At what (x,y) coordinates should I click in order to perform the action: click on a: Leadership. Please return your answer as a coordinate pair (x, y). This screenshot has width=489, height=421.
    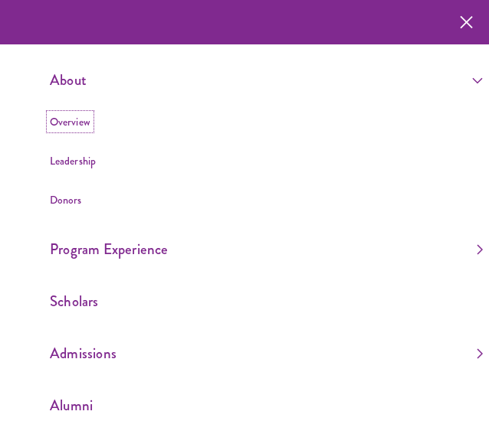
    Looking at the image, I should click on (73, 161).